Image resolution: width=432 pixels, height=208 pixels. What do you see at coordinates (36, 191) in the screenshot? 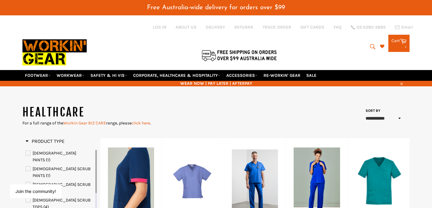
I see `button: Join the community!` at bounding box center [36, 191].